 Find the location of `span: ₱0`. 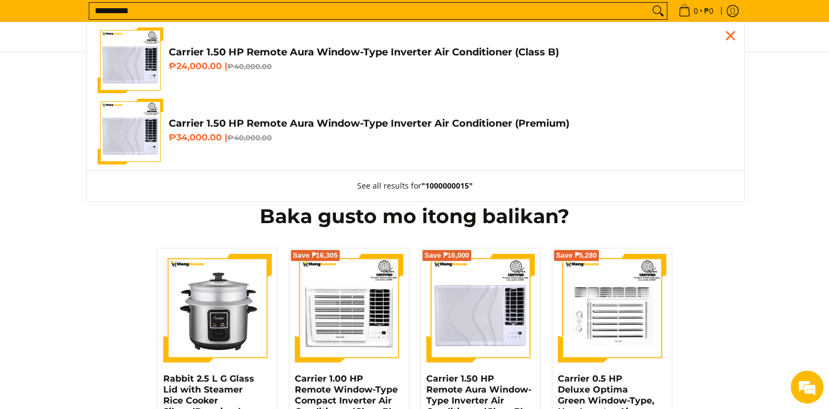

span: ₱0 is located at coordinates (708, 11).